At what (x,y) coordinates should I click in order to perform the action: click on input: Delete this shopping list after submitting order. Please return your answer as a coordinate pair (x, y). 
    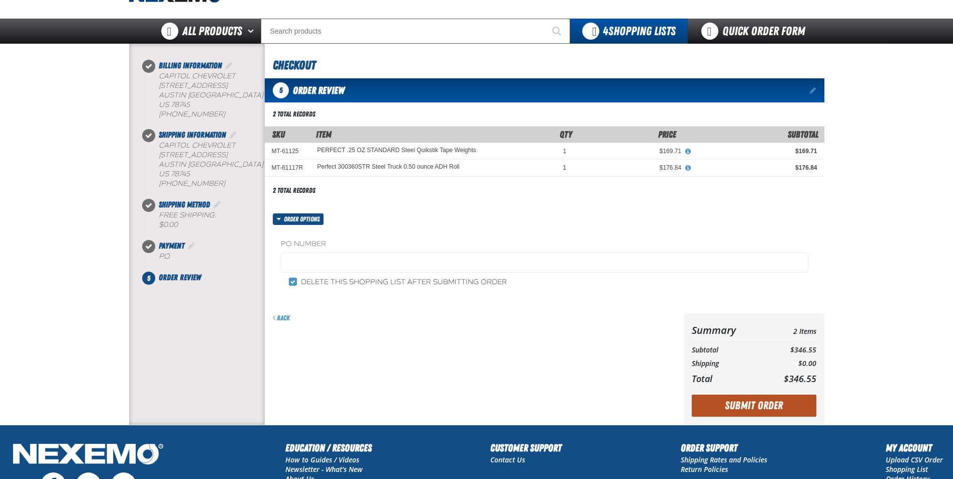
    Looking at the image, I should click on (293, 282).